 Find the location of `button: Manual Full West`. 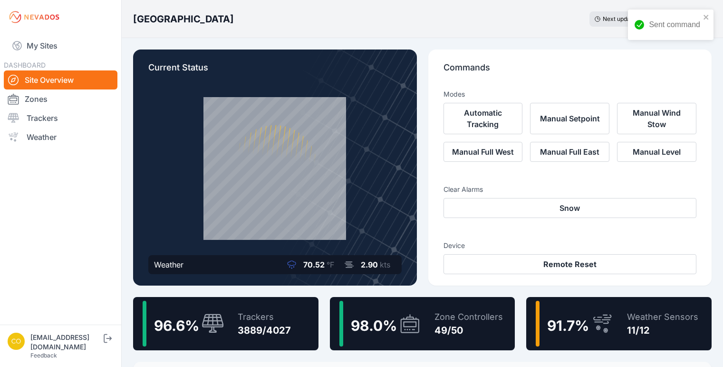

button: Manual Full West is located at coordinates (483, 152).